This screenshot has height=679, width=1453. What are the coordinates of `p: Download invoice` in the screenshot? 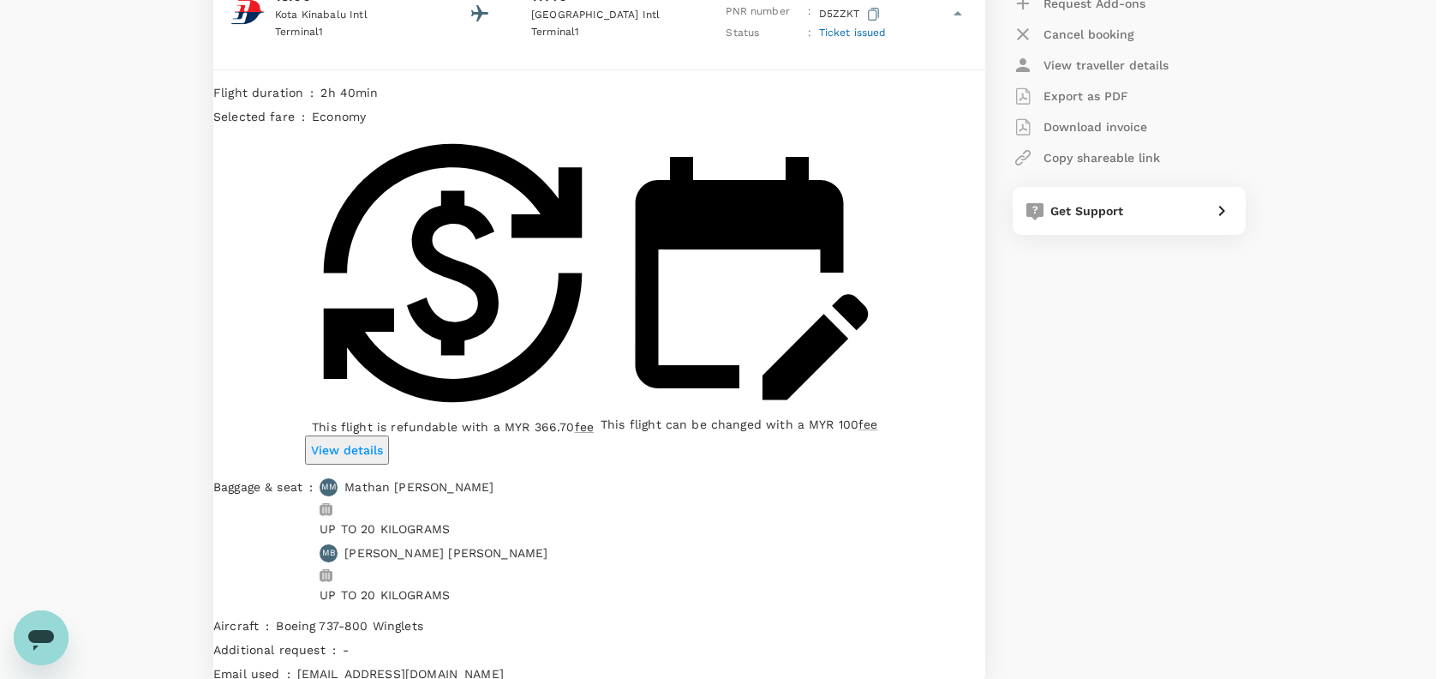 It's located at (1095, 127).